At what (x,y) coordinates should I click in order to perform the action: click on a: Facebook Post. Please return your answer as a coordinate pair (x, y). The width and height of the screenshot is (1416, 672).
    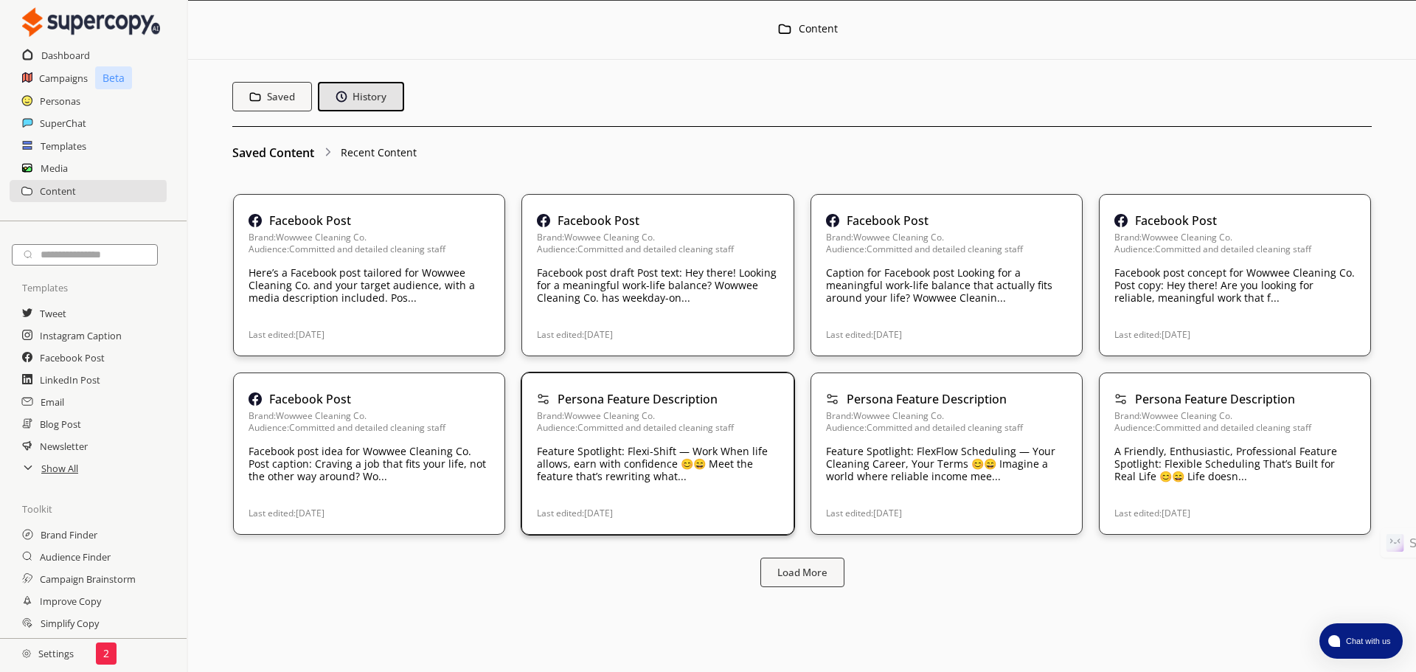
    Looking at the image, I should click on (72, 358).